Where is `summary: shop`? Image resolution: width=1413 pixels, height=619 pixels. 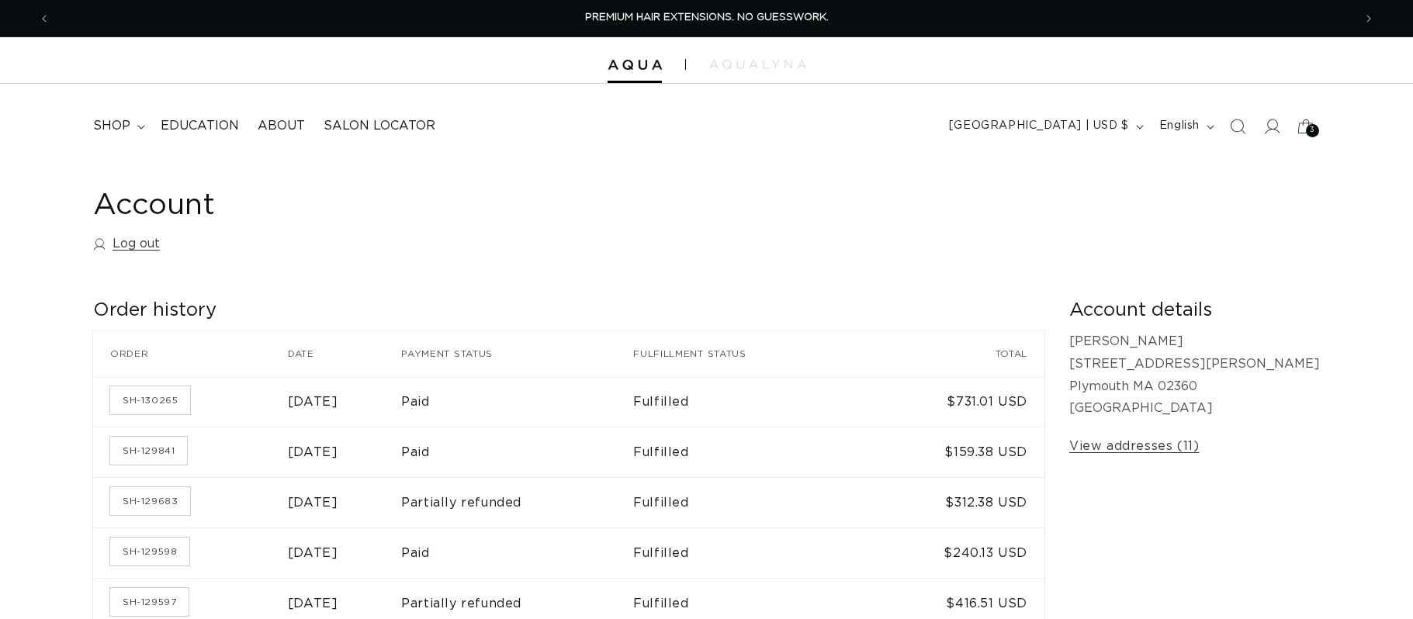 summary: shop is located at coordinates (117, 126).